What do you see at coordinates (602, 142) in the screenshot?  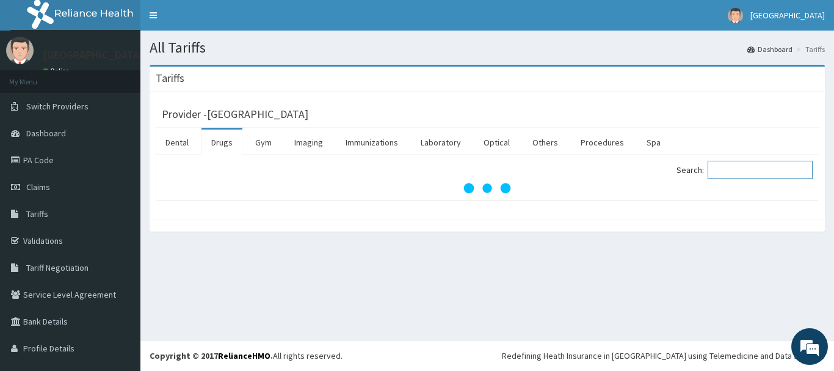 I see `a: Procedures` at bounding box center [602, 142].